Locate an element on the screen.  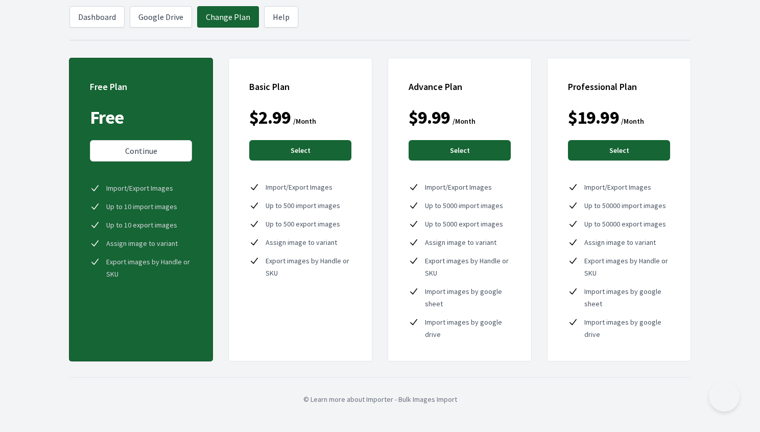
a: Dashboard is located at coordinates (97, 17).